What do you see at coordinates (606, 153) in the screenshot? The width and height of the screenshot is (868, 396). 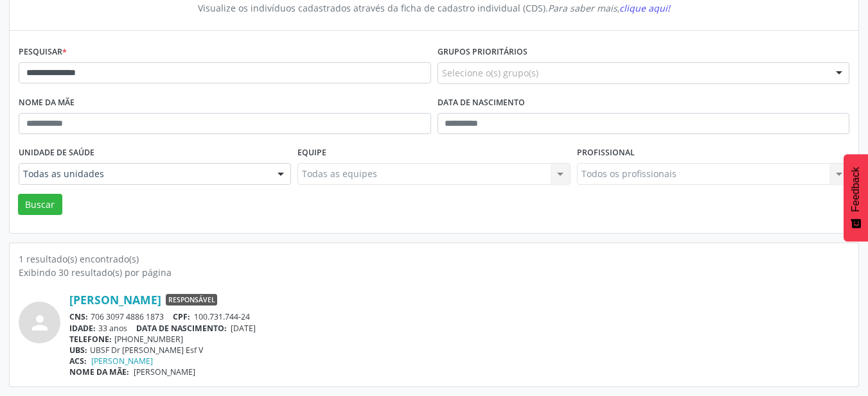 I see `label: Profissional` at bounding box center [606, 153].